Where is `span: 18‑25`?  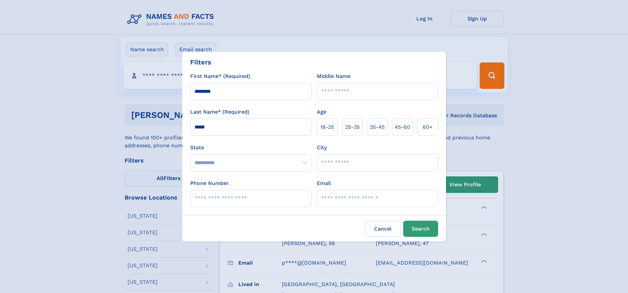 span: 18‑25 is located at coordinates (327, 127).